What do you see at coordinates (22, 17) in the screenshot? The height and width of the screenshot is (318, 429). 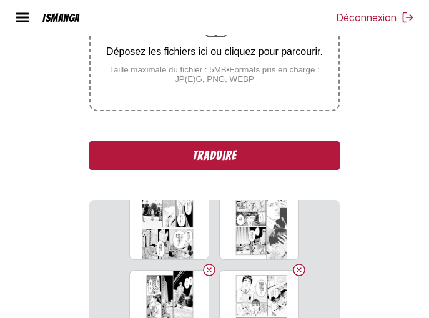 I see `img: hamburger` at bounding box center [22, 17].